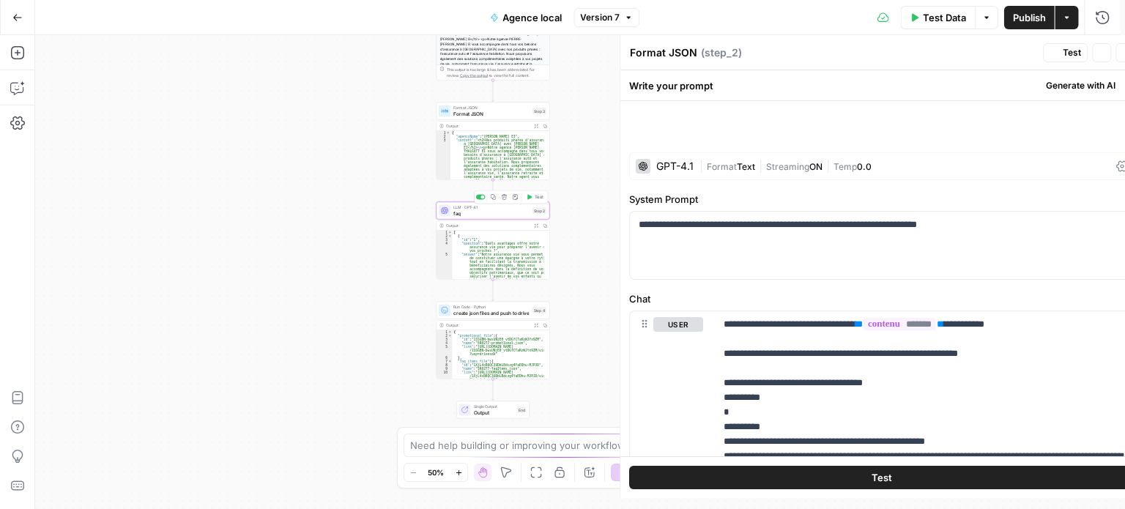 This screenshot has height=509, width=1125. Describe the element at coordinates (493, 289) in the screenshot. I see `g: Edge from step_2 to step_4` at that location.